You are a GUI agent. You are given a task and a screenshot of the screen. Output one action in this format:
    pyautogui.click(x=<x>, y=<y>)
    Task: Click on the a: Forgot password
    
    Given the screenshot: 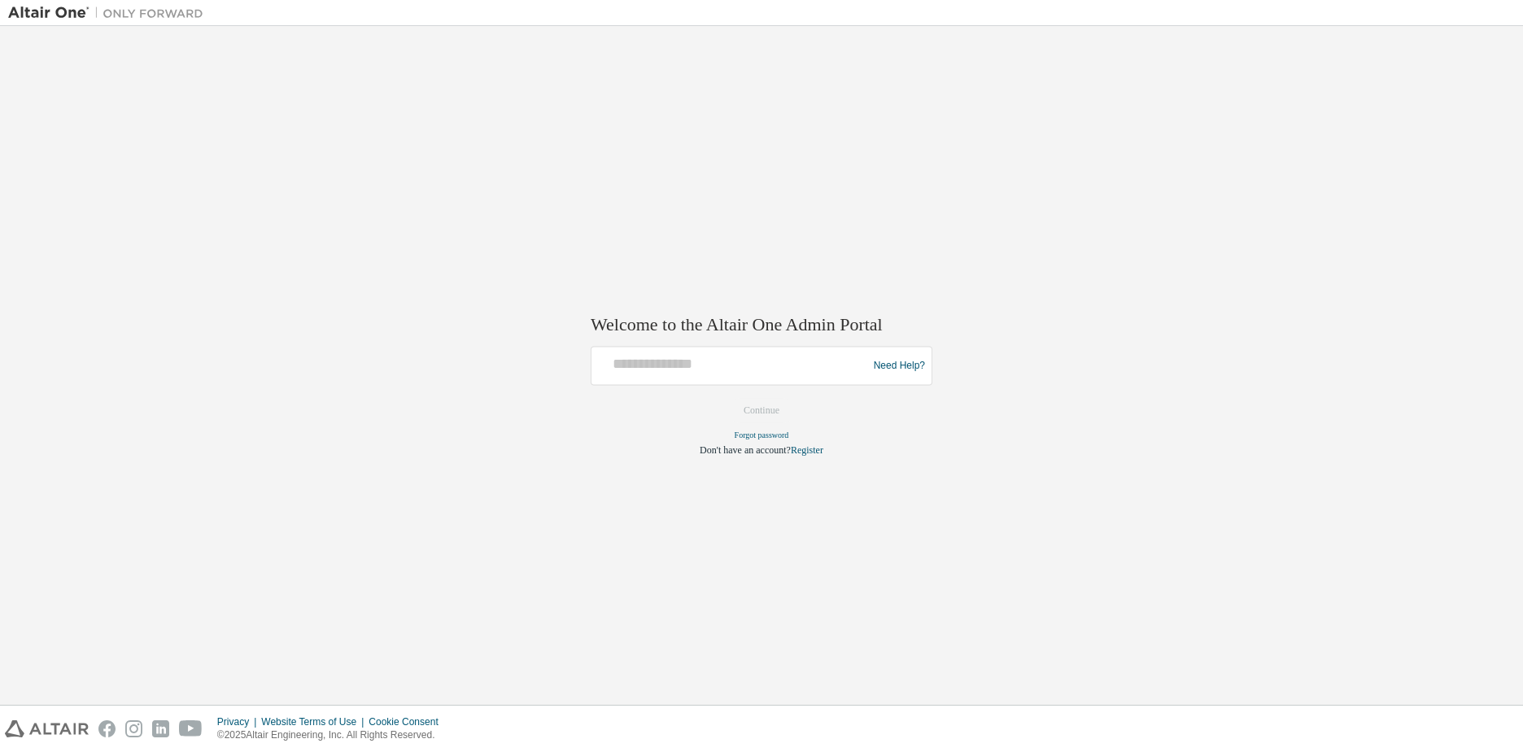 What is the action you would take?
    pyautogui.click(x=761, y=435)
    